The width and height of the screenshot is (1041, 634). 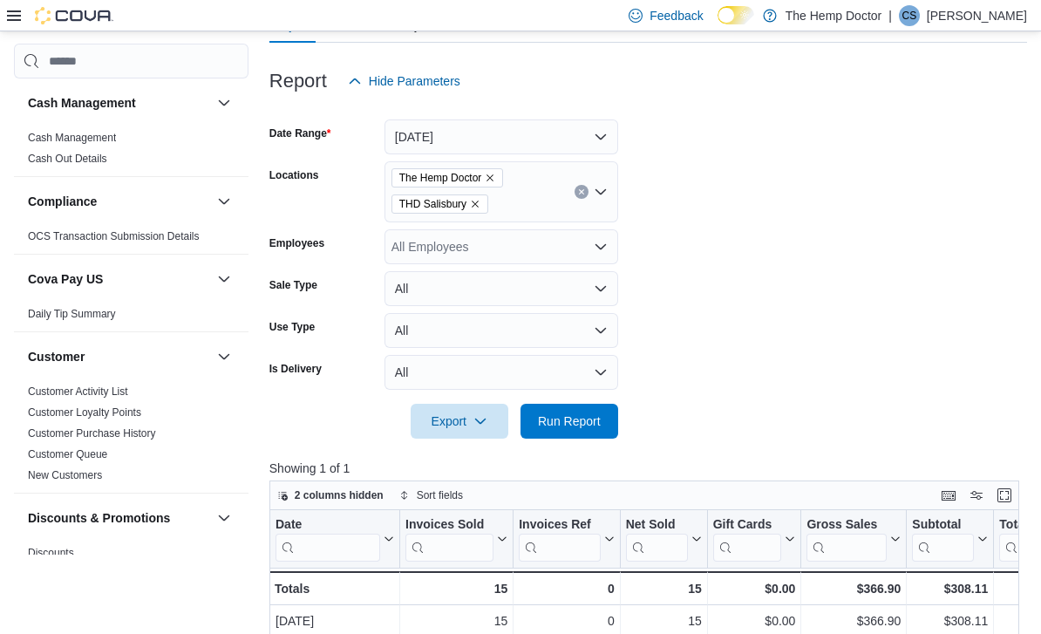 What do you see at coordinates (854, 589) in the screenshot?
I see `div: $366.90` at bounding box center [854, 589].